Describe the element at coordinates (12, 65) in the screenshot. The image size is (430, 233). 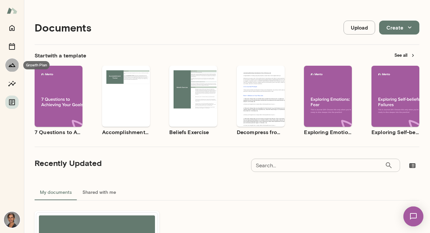
I see `button: Growth Plan` at that location.